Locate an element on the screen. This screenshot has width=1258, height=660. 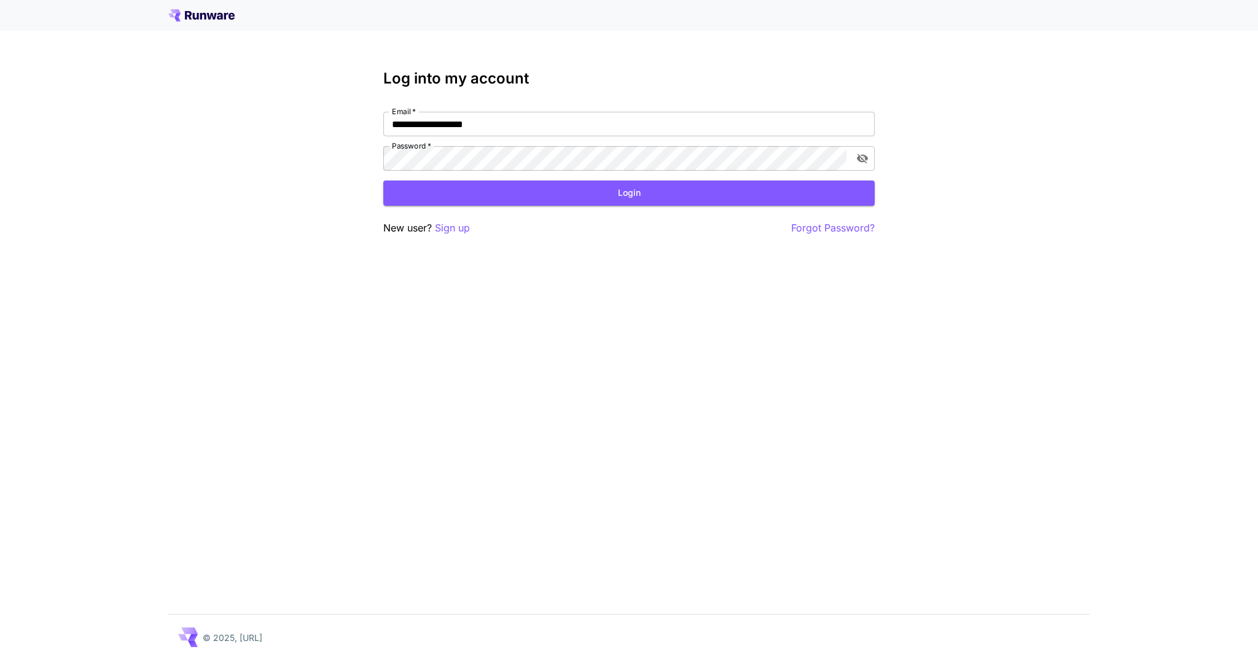
label: Password is located at coordinates (411, 146).